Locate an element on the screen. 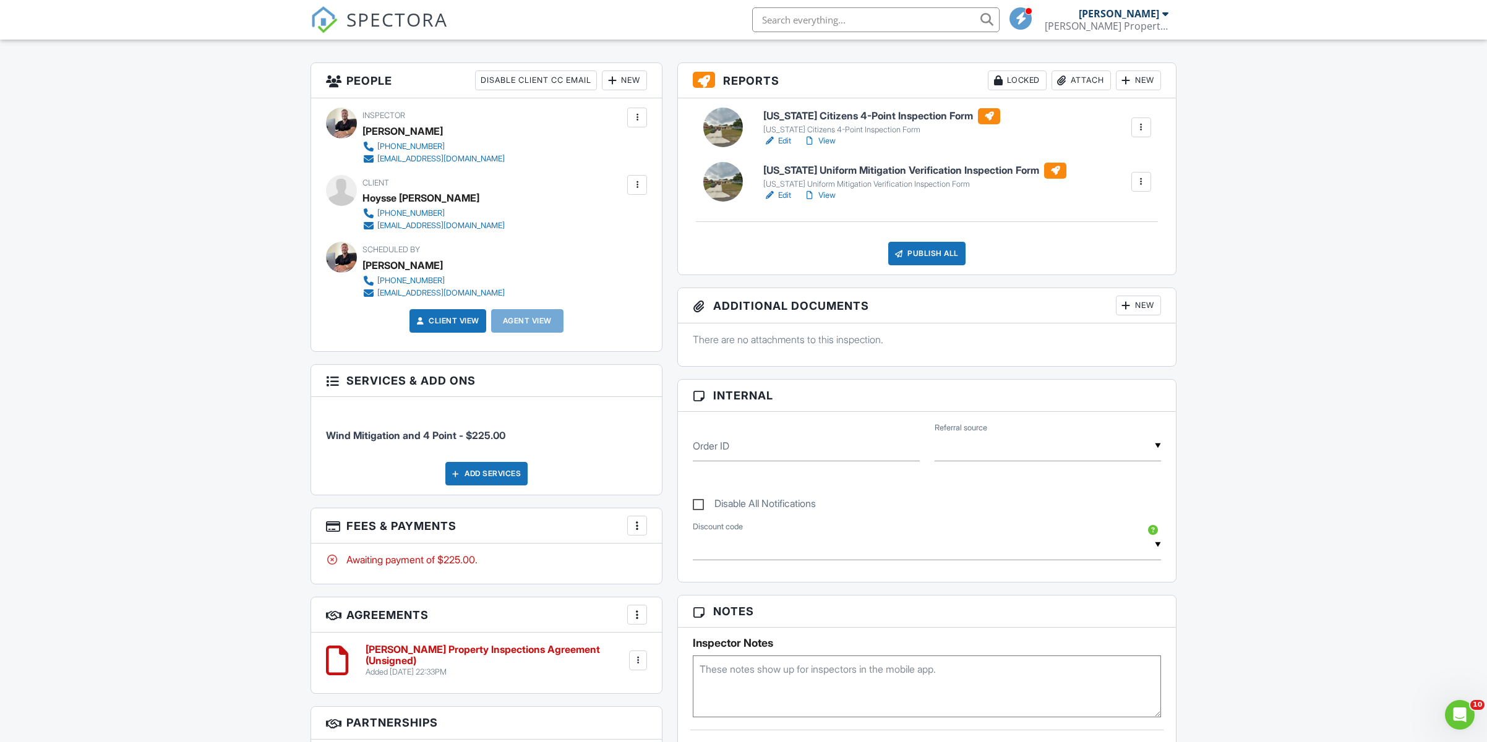 Image resolution: width=1487 pixels, height=742 pixels. h3: People is located at coordinates (486, 80).